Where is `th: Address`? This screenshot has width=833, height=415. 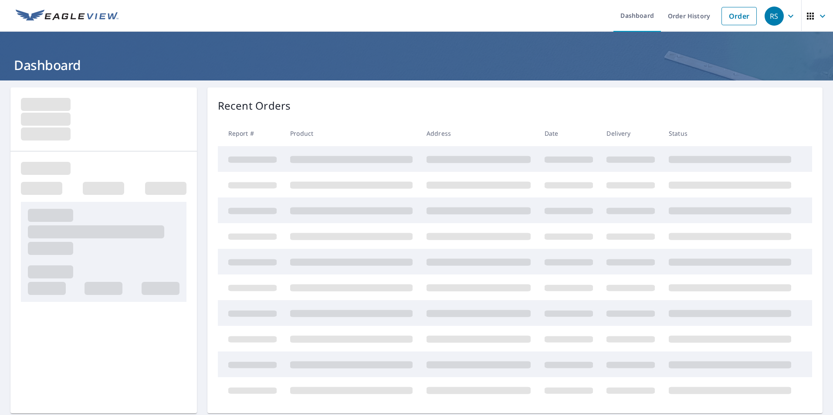 th: Address is located at coordinates (478, 133).